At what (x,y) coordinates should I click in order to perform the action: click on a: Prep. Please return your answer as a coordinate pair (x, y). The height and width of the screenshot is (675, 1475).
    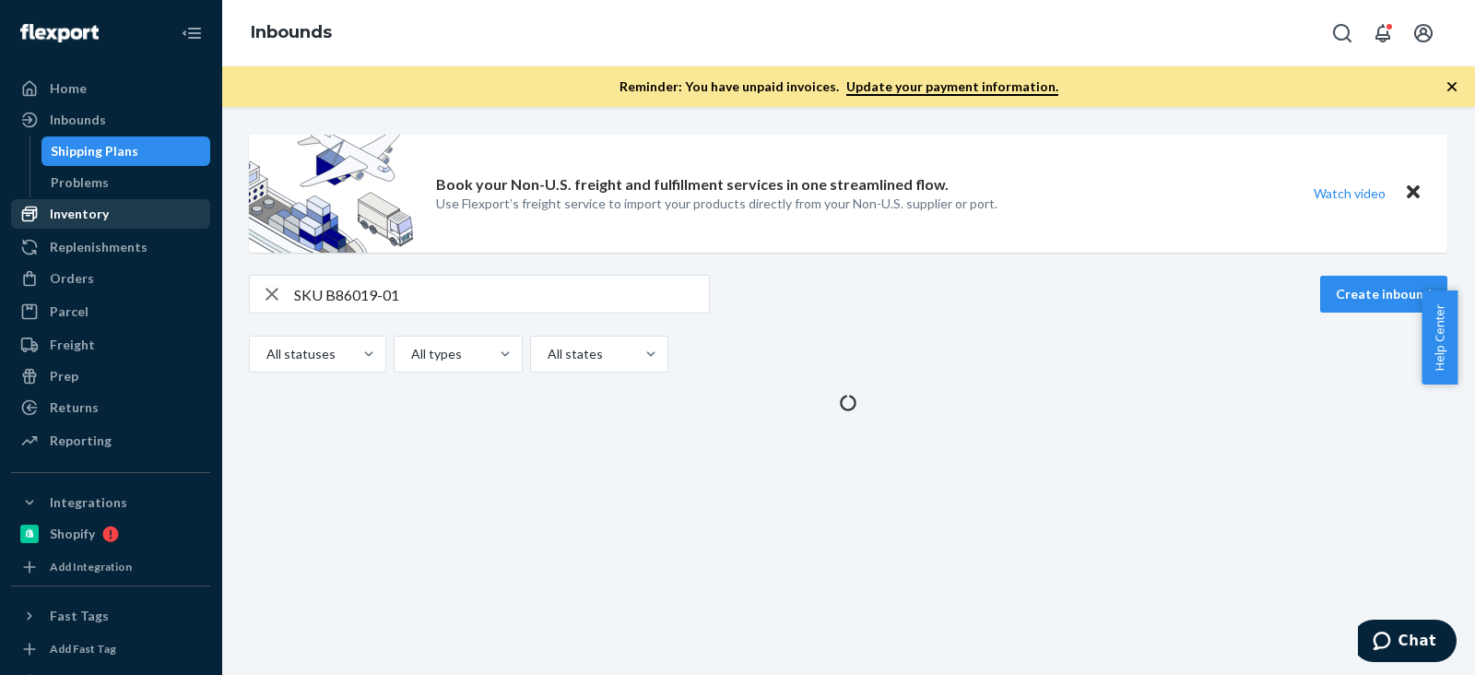
    Looking at the image, I should click on (111, 376).